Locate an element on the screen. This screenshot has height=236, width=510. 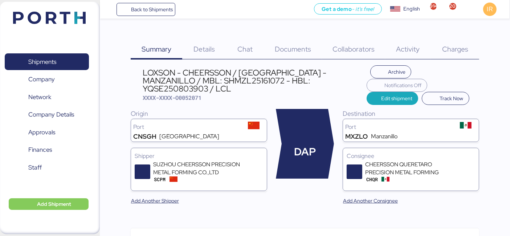
span: Edit shipment is located at coordinates (397, 98).